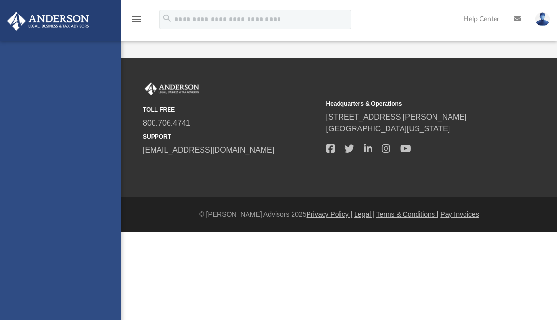 The width and height of the screenshot is (557, 320). What do you see at coordinates (415, 104) in the screenshot?
I see `small: Headquarters & Operations` at bounding box center [415, 104].